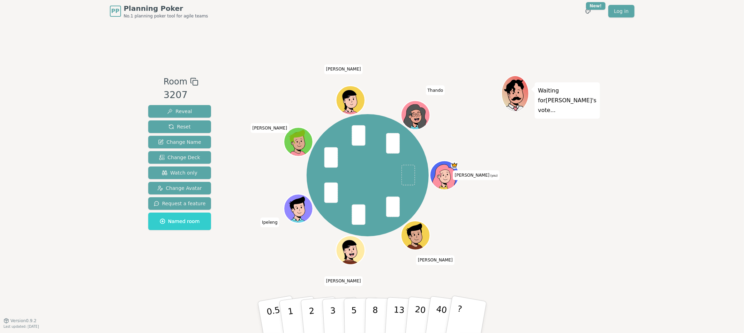  What do you see at coordinates (180, 111) in the screenshot?
I see `button: Reveal` at bounding box center [180, 111].